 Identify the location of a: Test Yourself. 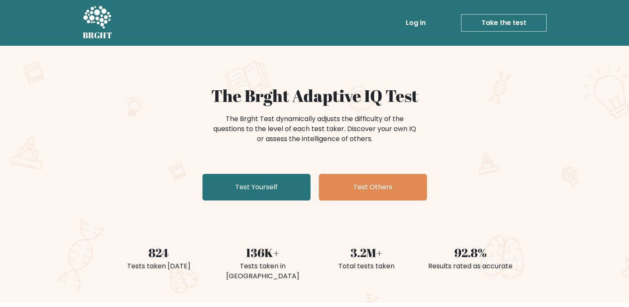
(257, 187).